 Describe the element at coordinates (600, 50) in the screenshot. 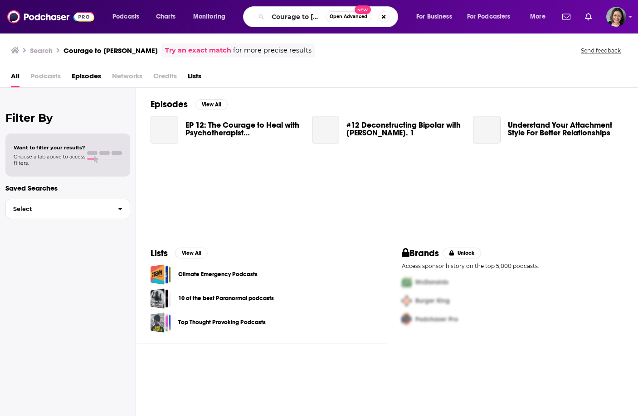

I see `button: Send feedback` at that location.